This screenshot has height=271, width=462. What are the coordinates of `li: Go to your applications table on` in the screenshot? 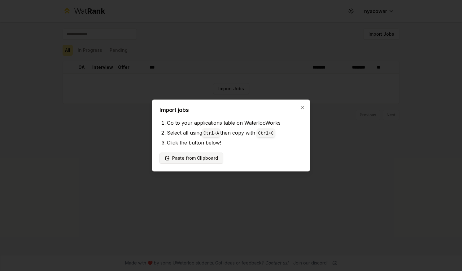 It's located at (235, 123).